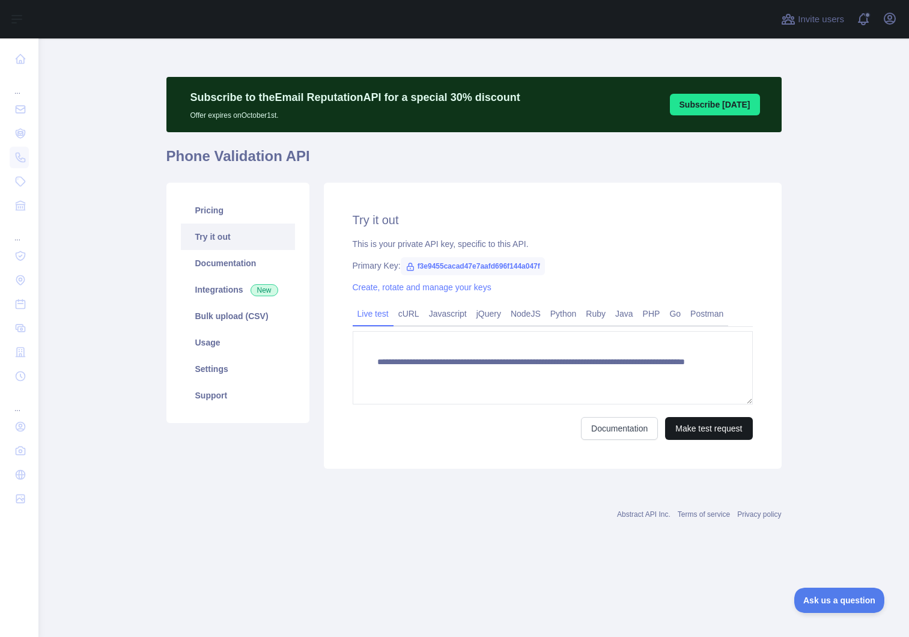 Image resolution: width=909 pixels, height=637 pixels. I want to click on a: Try it out, so click(238, 237).